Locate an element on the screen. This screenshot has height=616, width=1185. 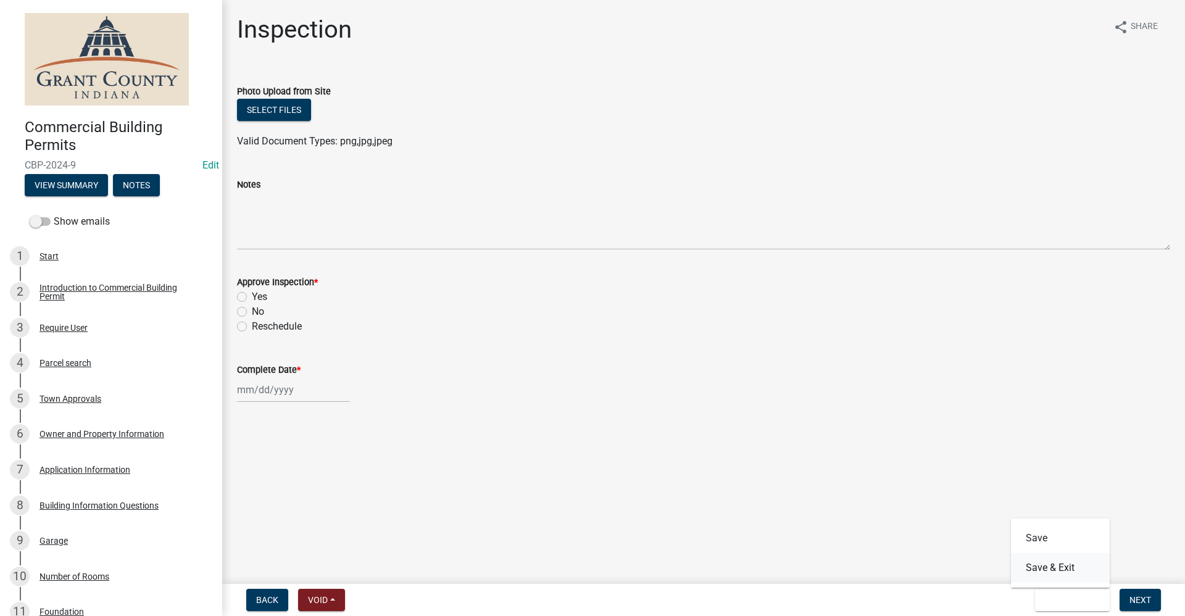
button: Next is located at coordinates (1140, 600).